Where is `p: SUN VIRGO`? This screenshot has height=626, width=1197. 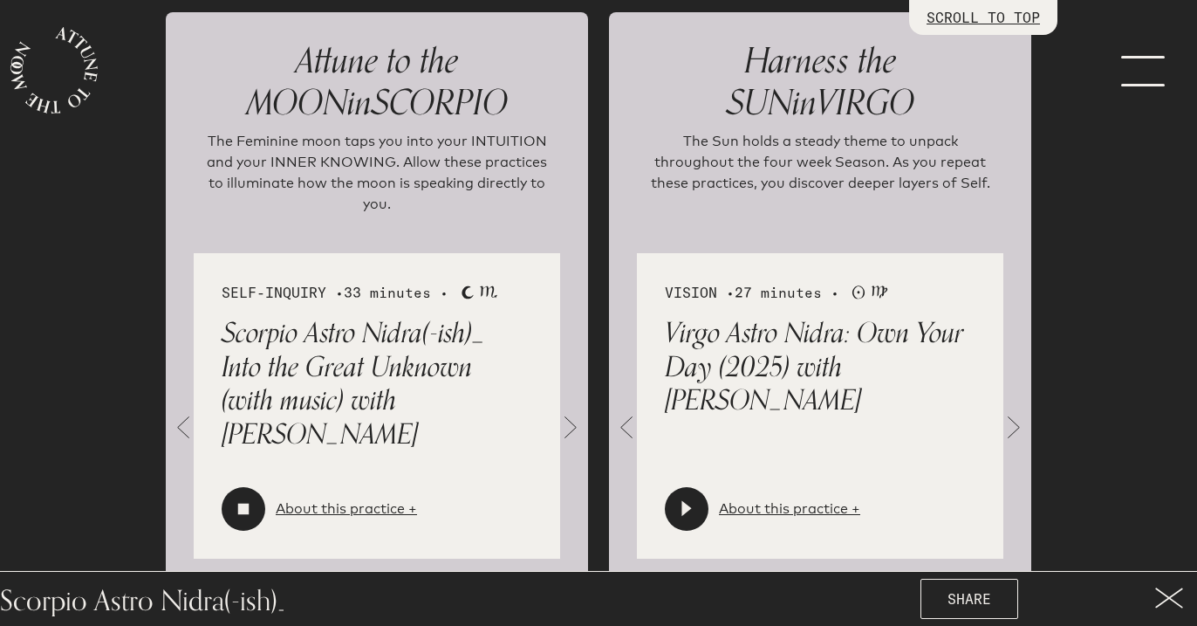 p: SUN VIRGO is located at coordinates (820, 82).